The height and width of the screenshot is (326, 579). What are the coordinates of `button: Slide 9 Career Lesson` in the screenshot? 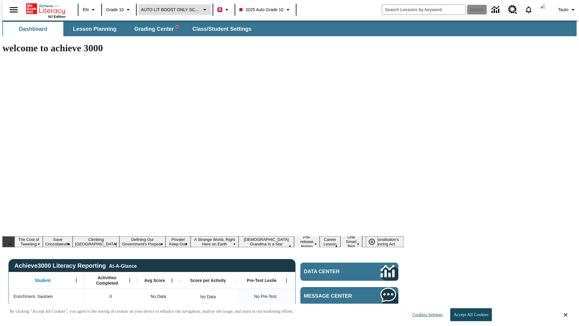 It's located at (330, 242).